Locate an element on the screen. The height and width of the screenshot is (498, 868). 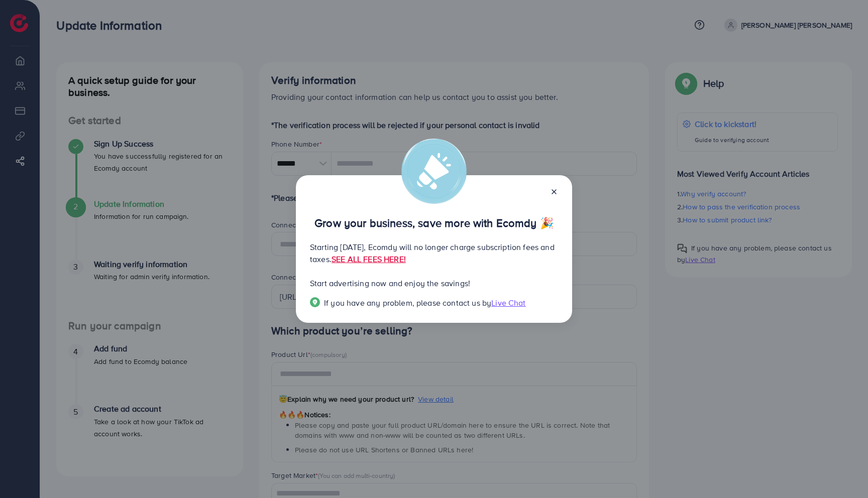
img: alert is located at coordinates (434, 171).